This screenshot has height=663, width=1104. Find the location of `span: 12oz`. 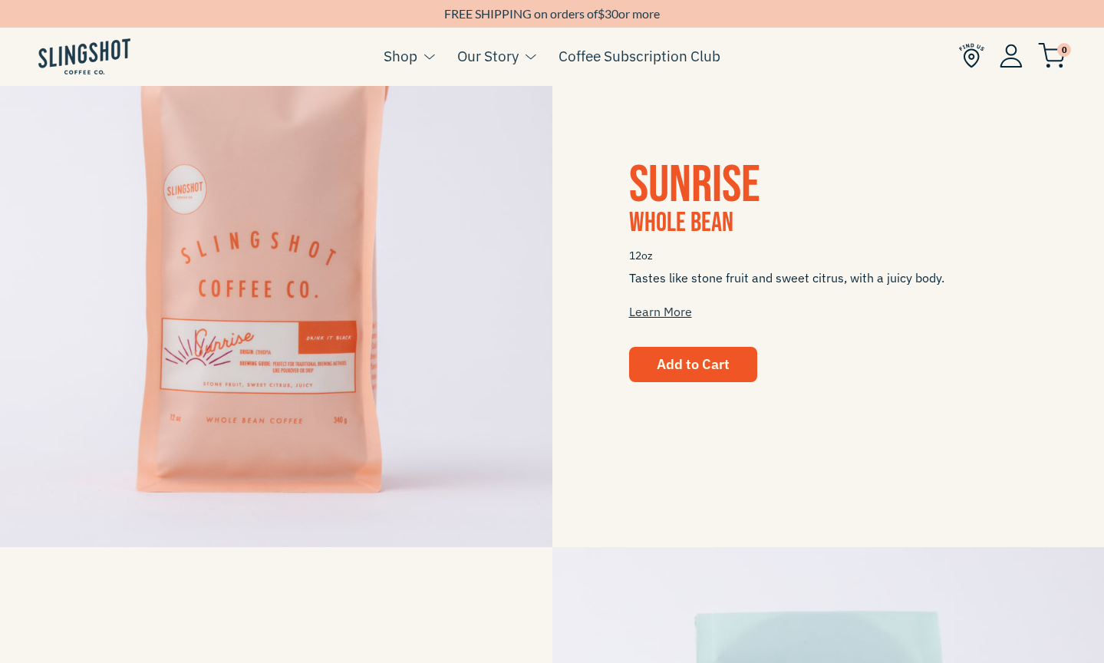

span: 12oz is located at coordinates (829, 256).